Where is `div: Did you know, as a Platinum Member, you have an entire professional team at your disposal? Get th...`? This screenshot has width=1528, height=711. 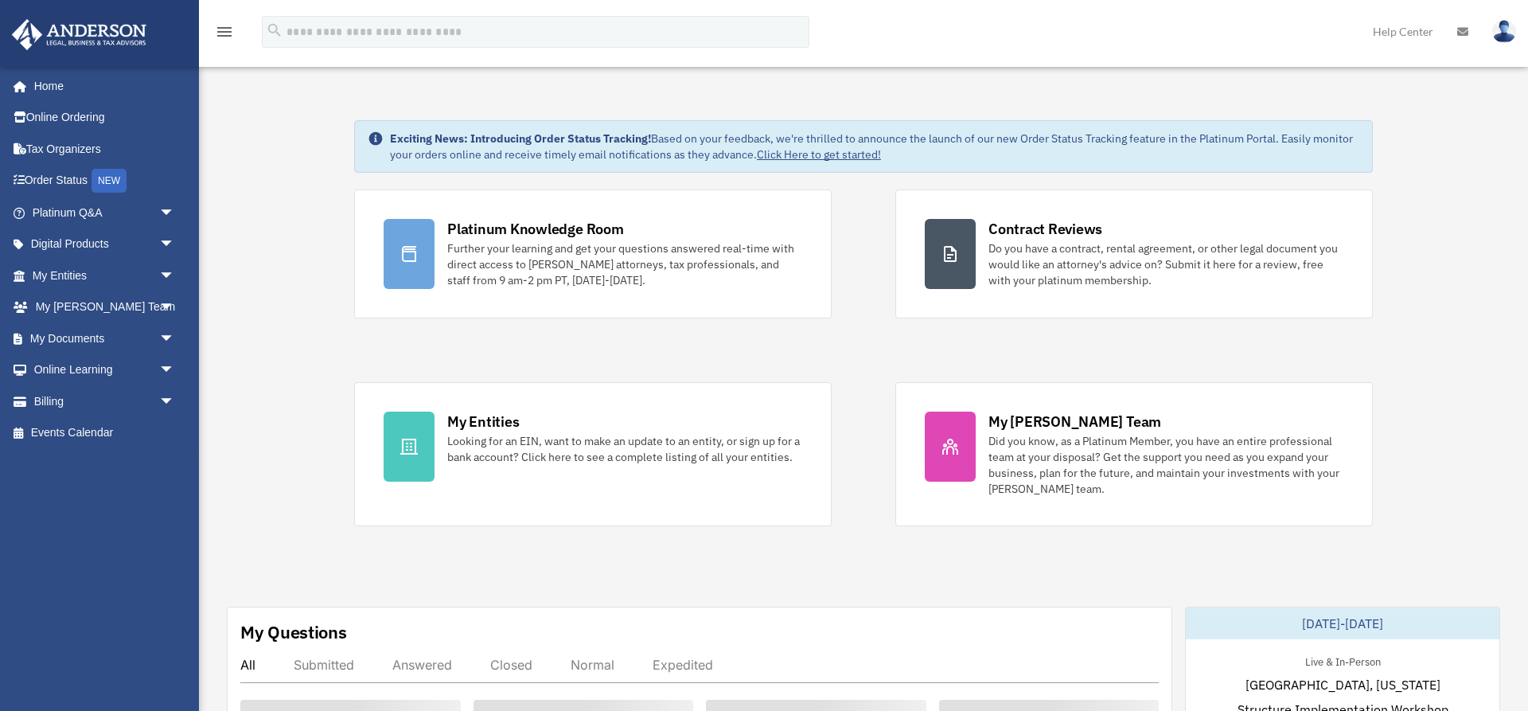
div: Did you know, as a Platinum Member, you have an entire professional team at your disposal? Get th... is located at coordinates (1166, 465).